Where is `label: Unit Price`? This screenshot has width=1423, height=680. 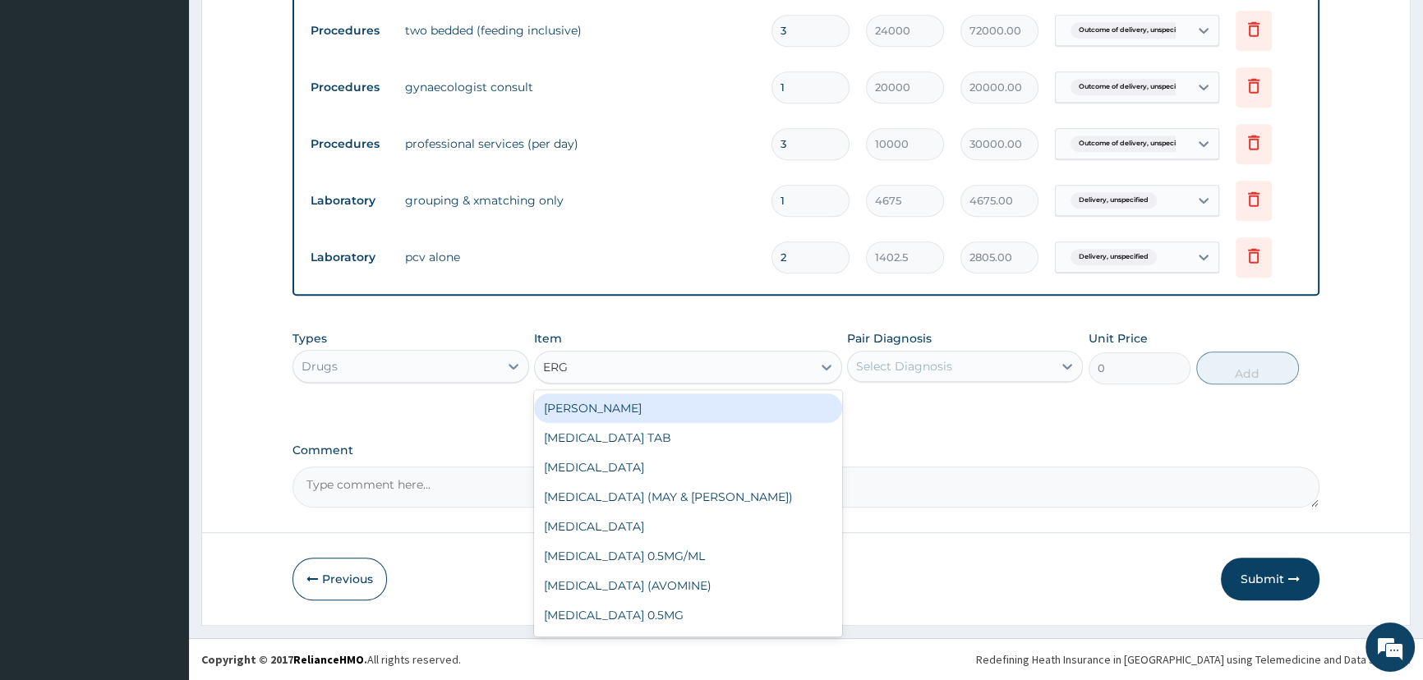
label: Unit Price is located at coordinates (1118, 338).